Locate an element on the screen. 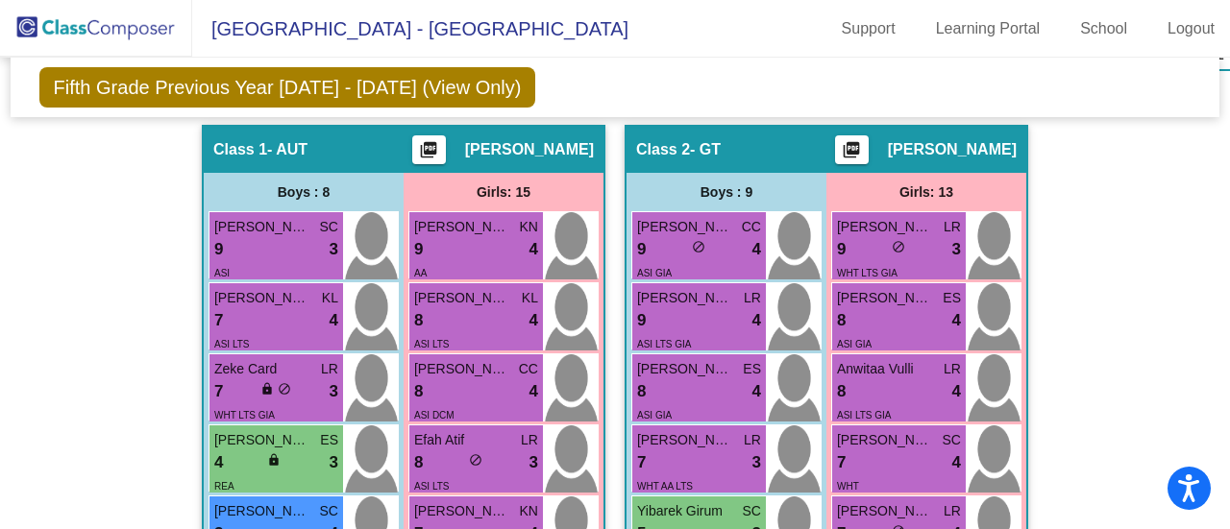 Image resolution: width=1230 pixels, height=529 pixels. span: ASI is located at coordinates (222, 273).